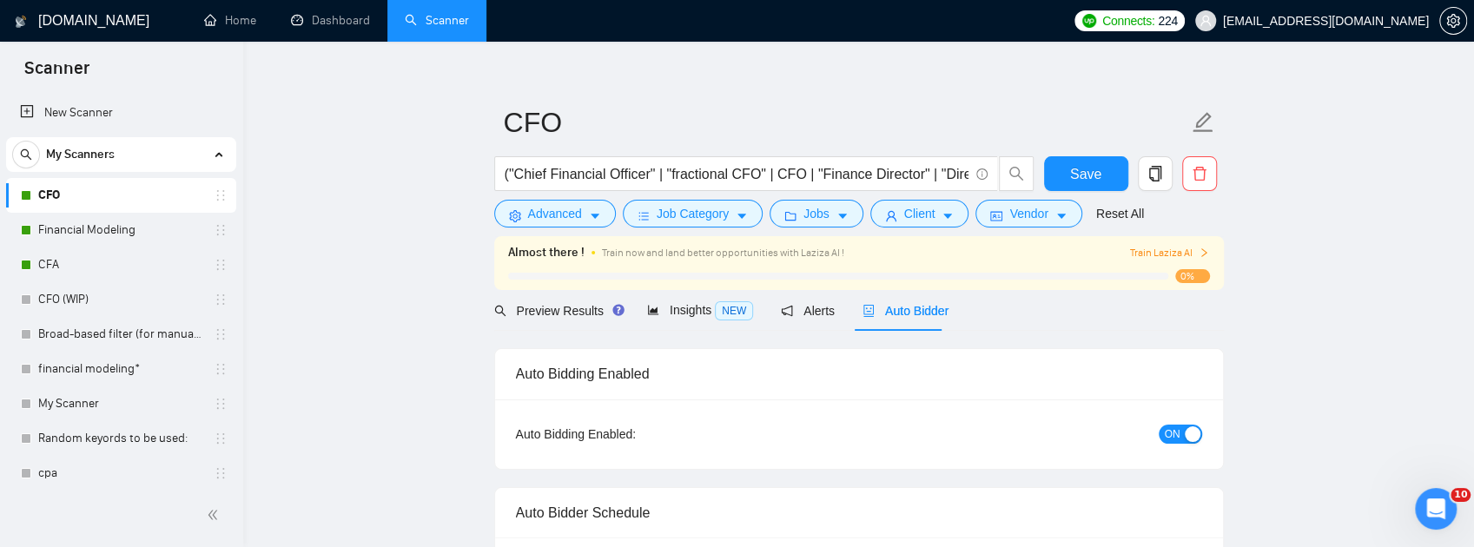  Describe the element at coordinates (80, 155) in the screenshot. I see `span: My Scanners` at that location.